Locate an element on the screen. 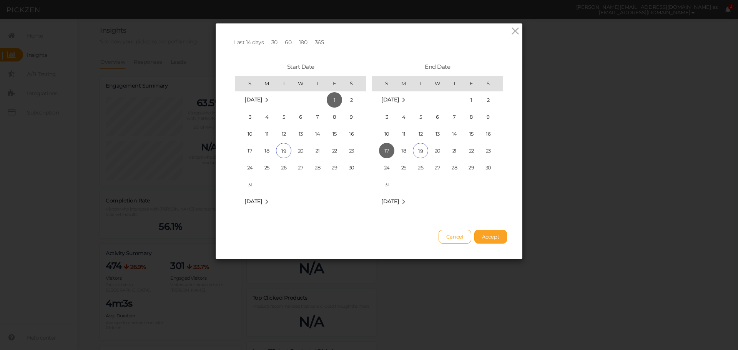  th: W is located at coordinates (438, 83).